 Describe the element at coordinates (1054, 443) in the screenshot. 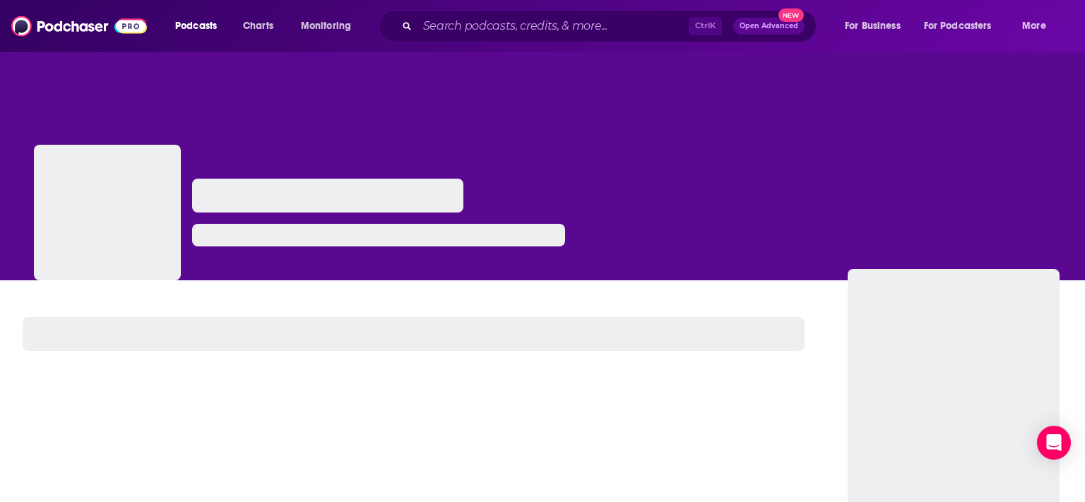

I see `div: Open Intercom Messenger` at that location.